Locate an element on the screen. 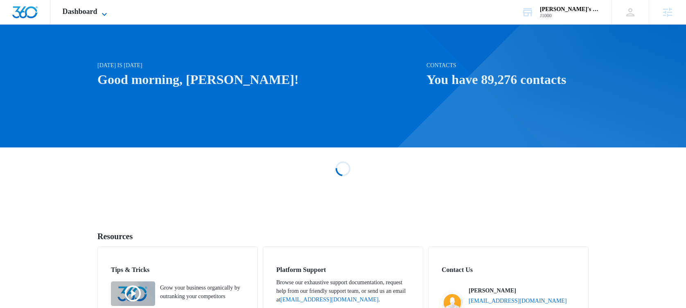  img: Quick Overview Video is located at coordinates (133, 293).